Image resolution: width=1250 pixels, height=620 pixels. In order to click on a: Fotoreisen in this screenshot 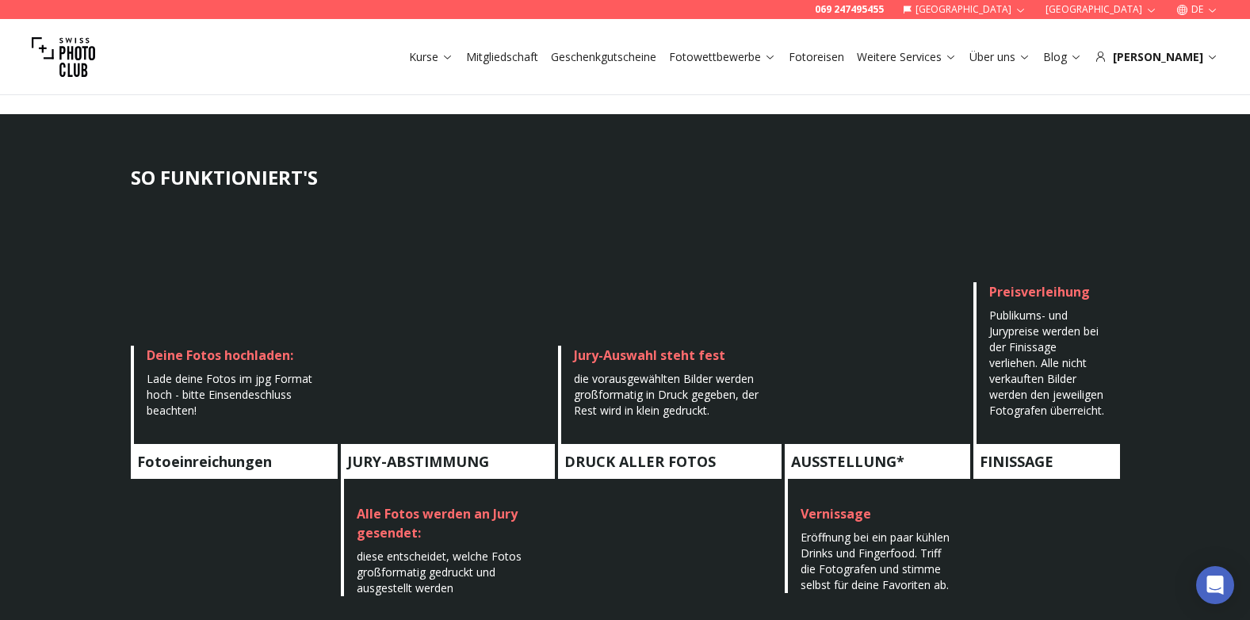, I will do `click(816, 57)`.